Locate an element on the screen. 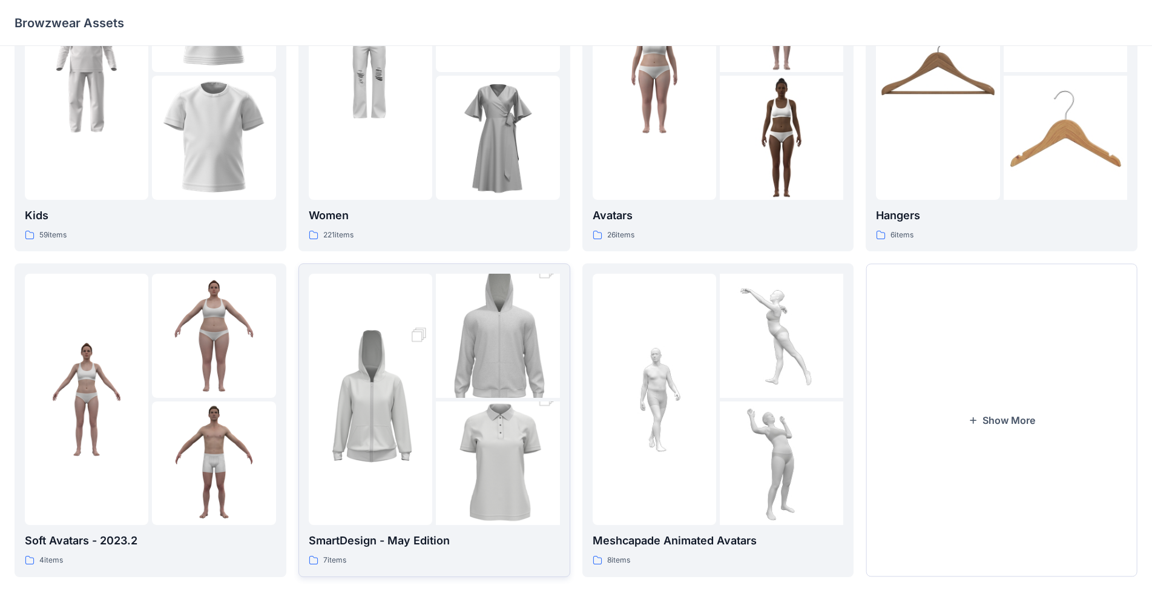 The height and width of the screenshot is (611, 1152). p: 8 items is located at coordinates (619, 560).